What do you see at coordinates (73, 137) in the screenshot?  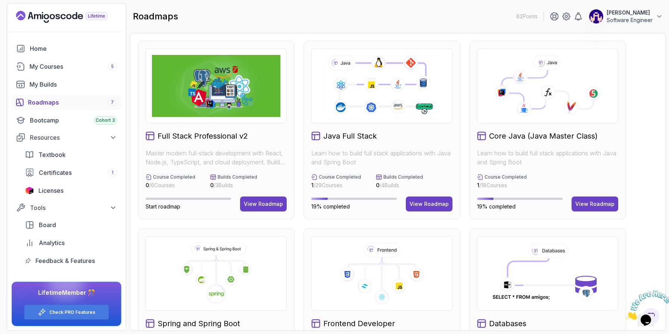 I see `div: Resources` at bounding box center [73, 137].